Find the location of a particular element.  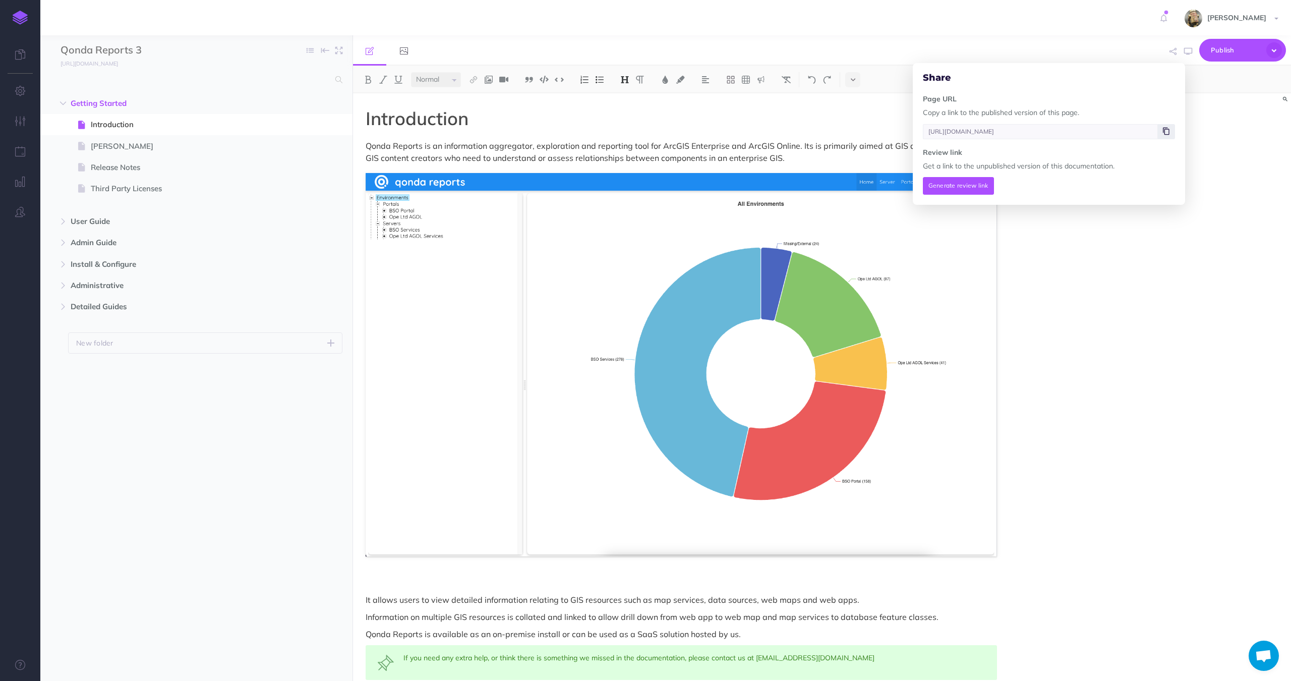

p: Copy a link to the published version of this page. is located at coordinates (1049, 112).